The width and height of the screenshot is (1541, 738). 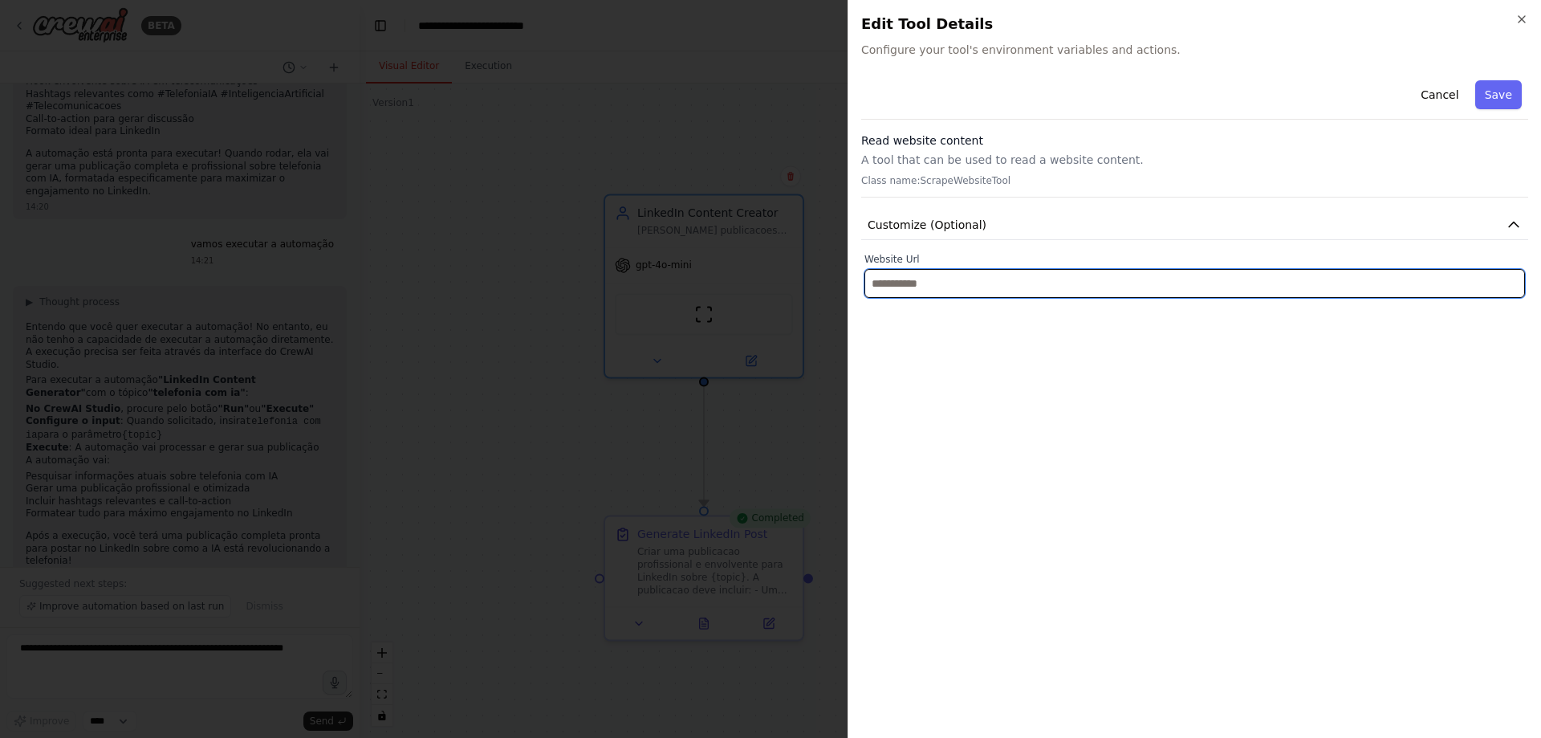 What do you see at coordinates (1194, 24) in the screenshot?
I see `h2: Edit Tool Details` at bounding box center [1194, 24].